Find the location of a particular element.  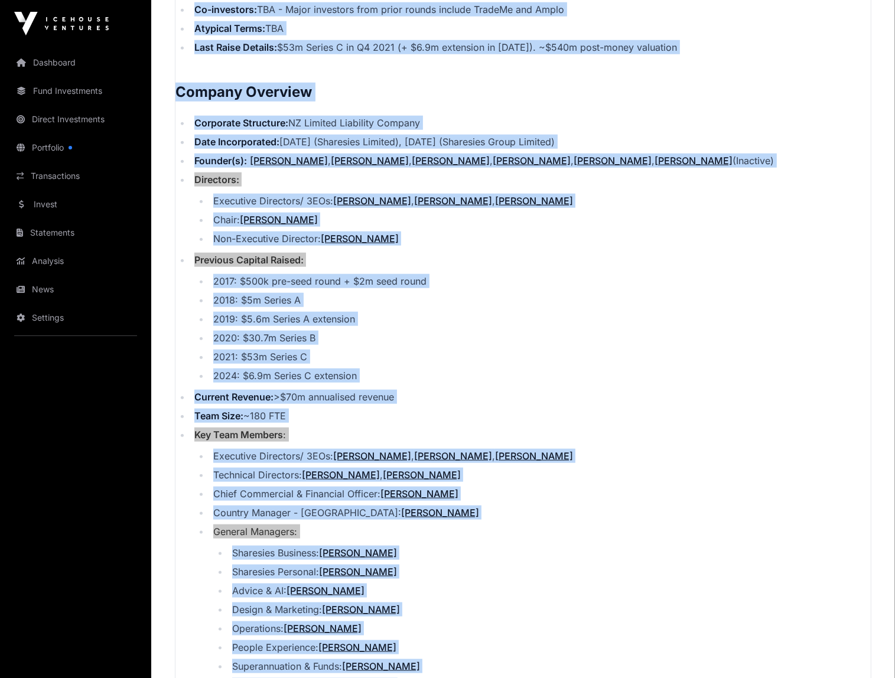

li: Non-Executive Director: is located at coordinates (540, 239).